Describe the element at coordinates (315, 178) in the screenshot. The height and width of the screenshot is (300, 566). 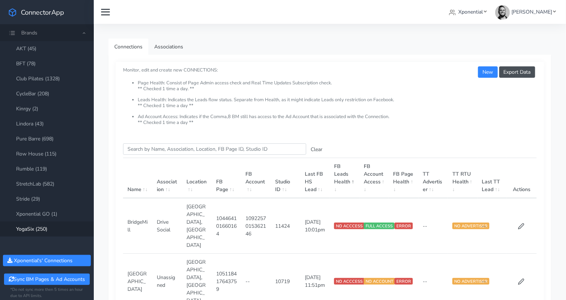
I see `th: Last FB HS Lead` at that location.